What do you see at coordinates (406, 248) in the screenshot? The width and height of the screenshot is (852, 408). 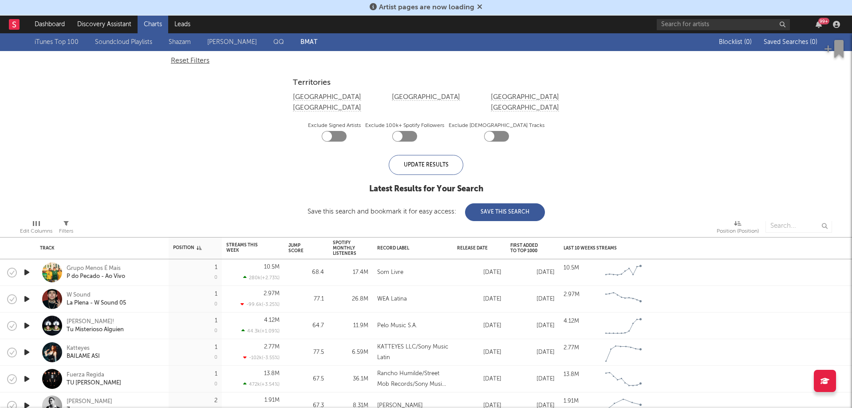 I see `div: Record Label` at bounding box center [406, 248].